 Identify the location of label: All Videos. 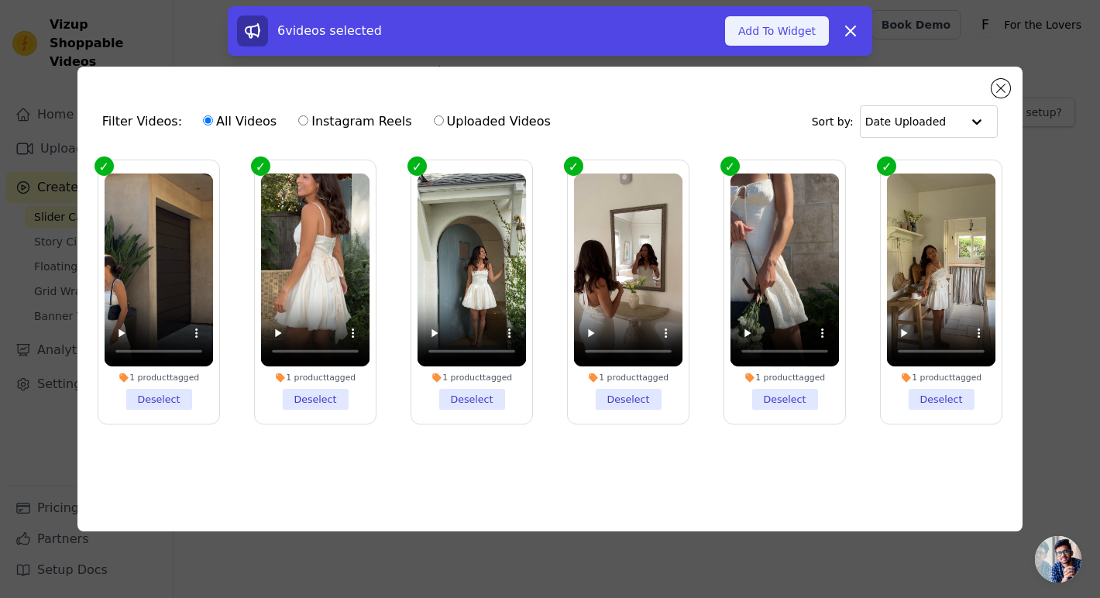
(239, 122).